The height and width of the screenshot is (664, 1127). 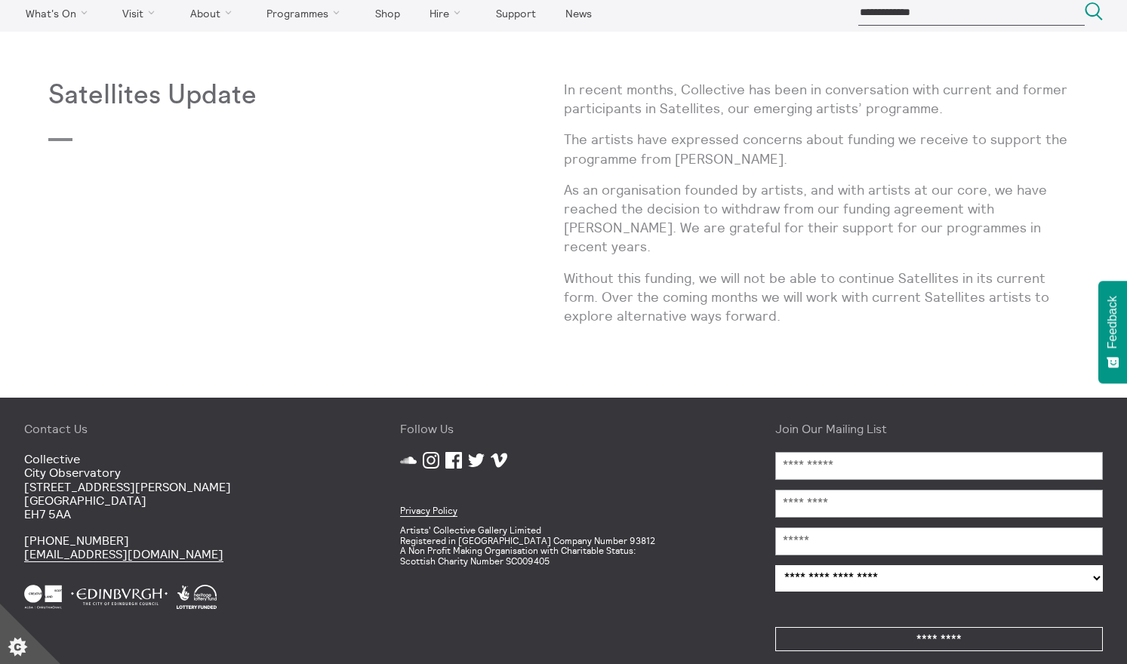 What do you see at coordinates (1113, 322) in the screenshot?
I see `span: Feedback` at bounding box center [1113, 322].